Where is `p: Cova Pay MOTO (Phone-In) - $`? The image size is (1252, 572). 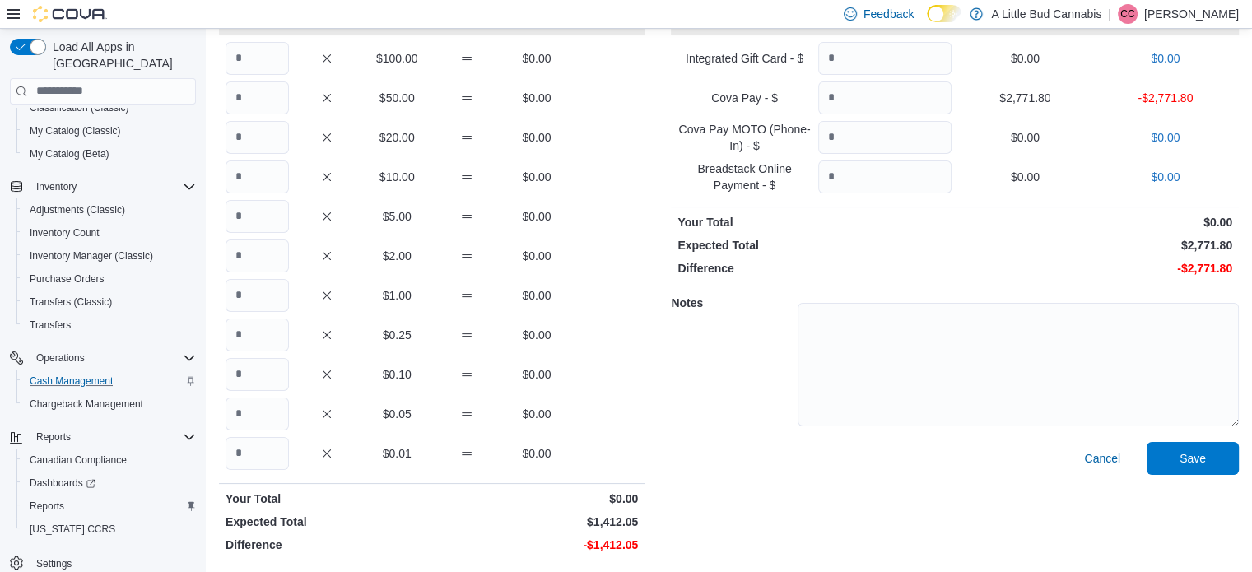 p: Cova Pay MOTO (Phone-In) - $ is located at coordinates (744, 137).